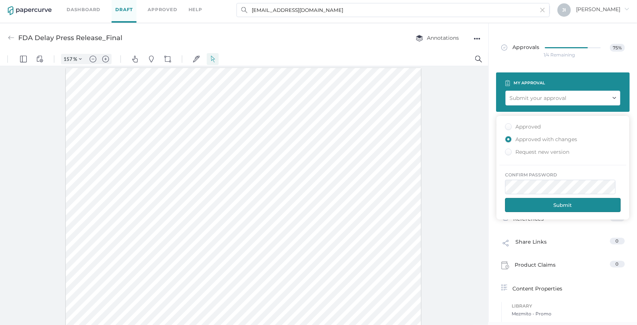  Describe the element at coordinates (151, 7) in the screenshot. I see `button: Pins` at that location.